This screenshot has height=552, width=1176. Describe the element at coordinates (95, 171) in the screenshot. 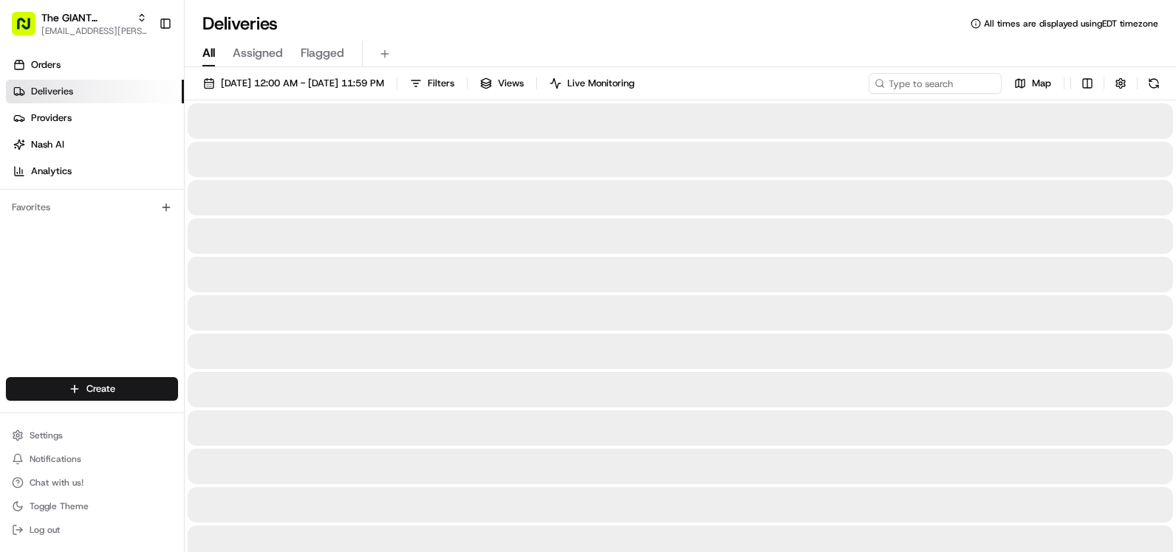

I see `a: Analytics` at that location.